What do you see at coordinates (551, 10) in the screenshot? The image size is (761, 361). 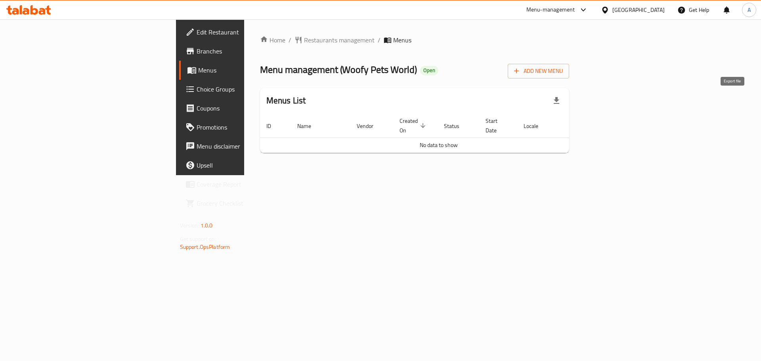 I see `div: Menu-management` at bounding box center [551, 10].